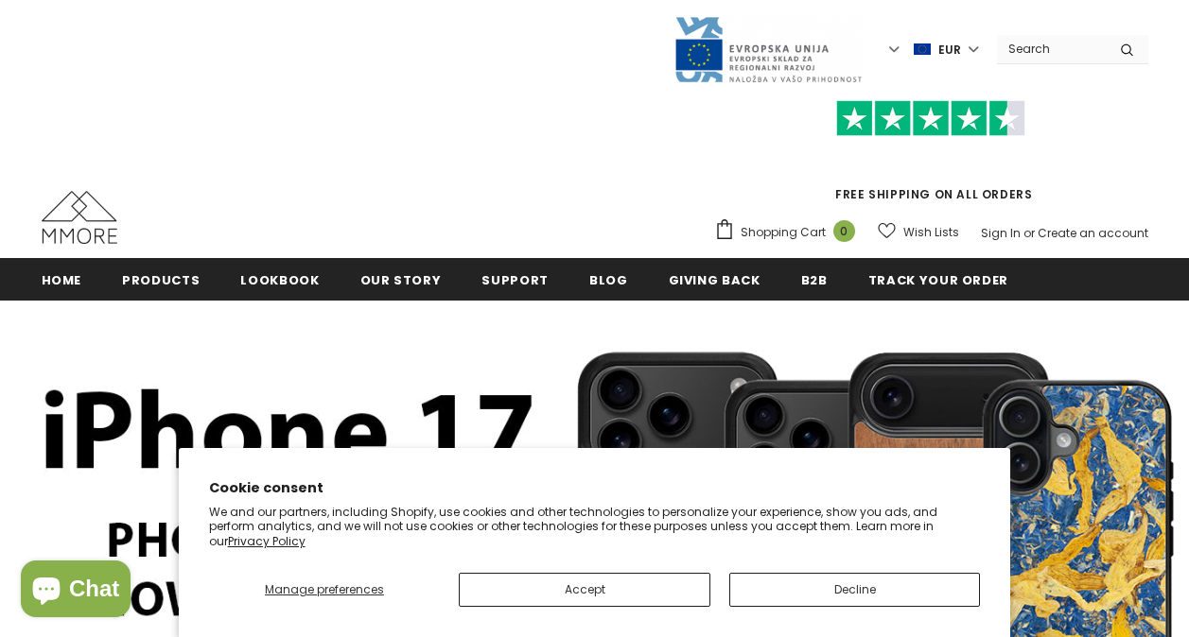 This screenshot has height=637, width=1189. I want to click on a: Blog, so click(608, 279).